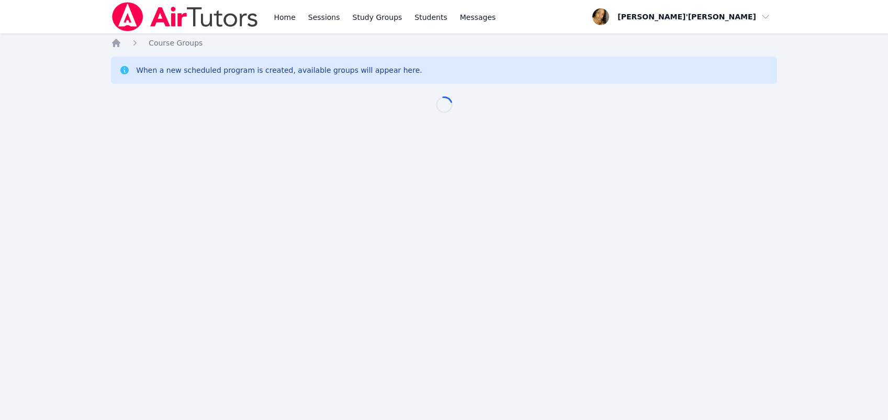 The width and height of the screenshot is (888, 420). I want to click on span: Messages, so click(478, 17).